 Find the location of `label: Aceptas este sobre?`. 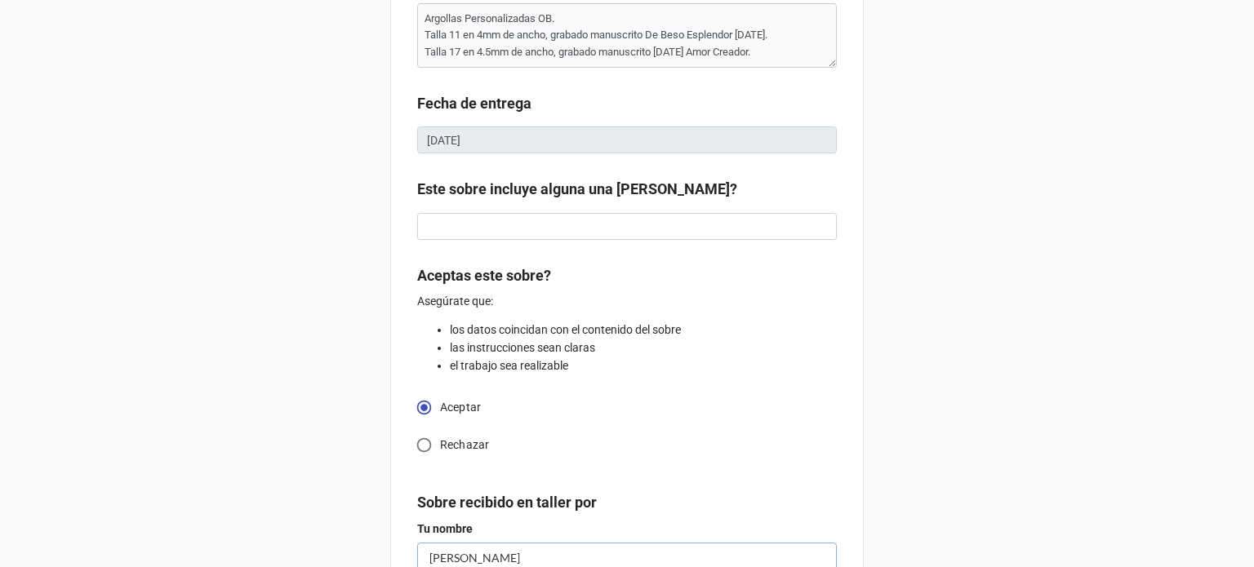

label: Aceptas este sobre? is located at coordinates (484, 276).